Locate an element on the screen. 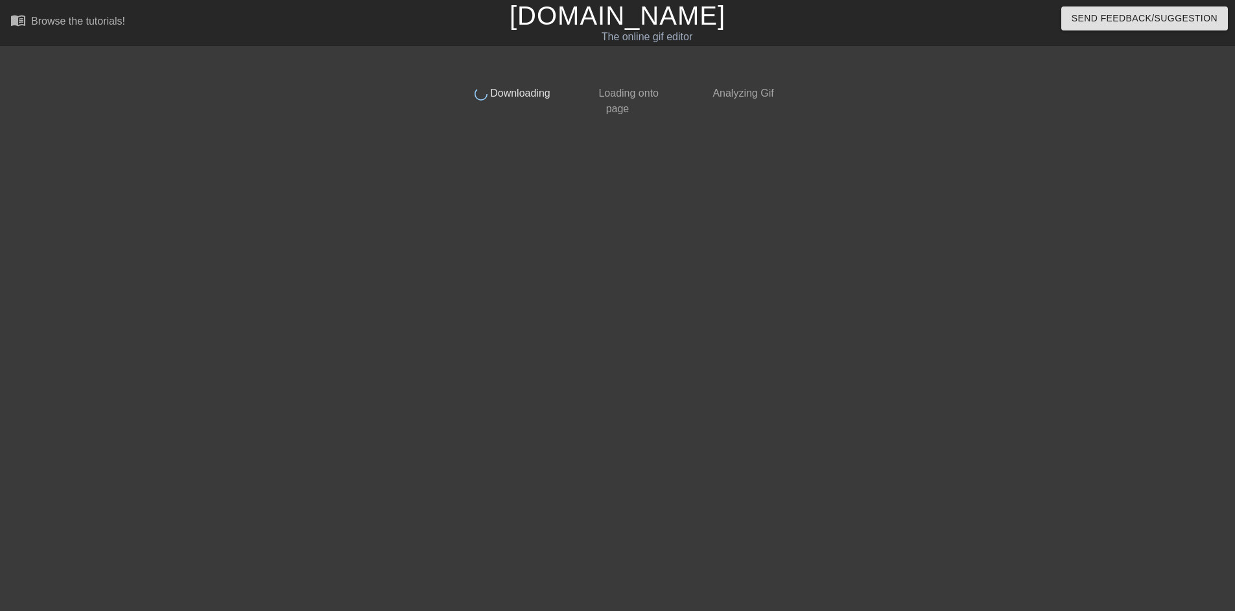 The image size is (1235, 611). span: menu_book is located at coordinates (18, 20).